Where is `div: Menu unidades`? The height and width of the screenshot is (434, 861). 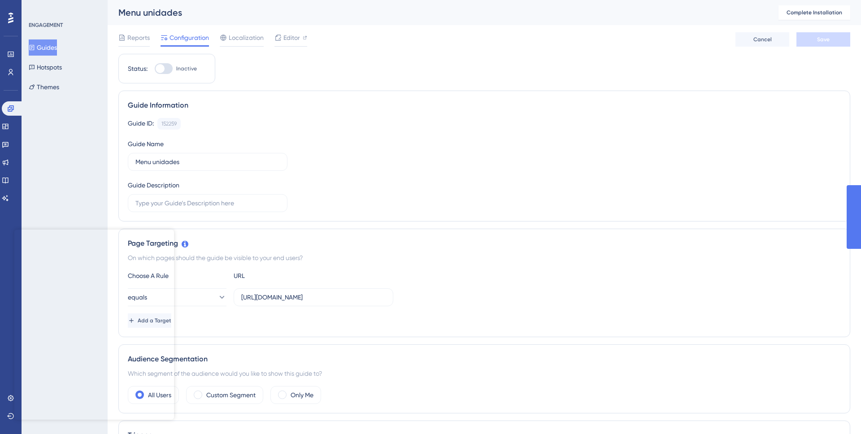 div: Menu unidades is located at coordinates (437, 13).